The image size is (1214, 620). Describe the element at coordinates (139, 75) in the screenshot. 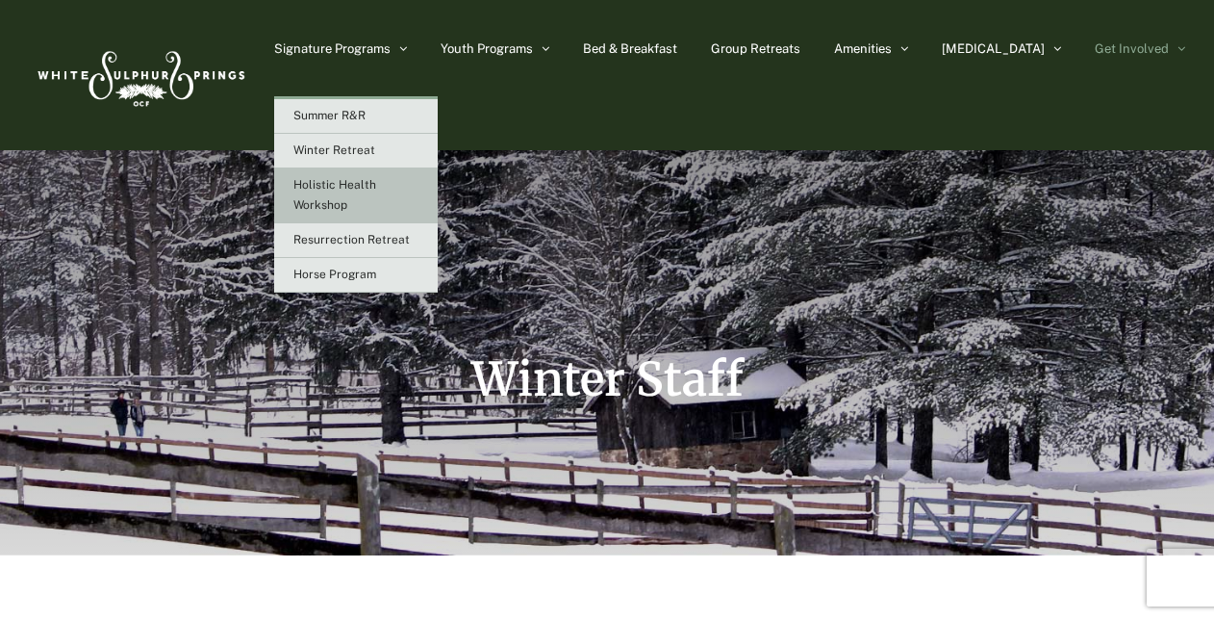

I see `img: White Sulphur Springs Logo` at that location.